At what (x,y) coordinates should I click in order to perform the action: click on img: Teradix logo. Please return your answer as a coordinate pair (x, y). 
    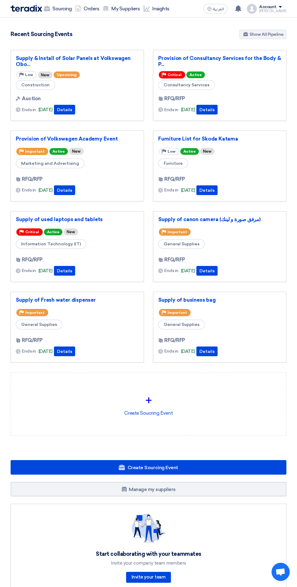
    Looking at the image, I should click on (26, 8).